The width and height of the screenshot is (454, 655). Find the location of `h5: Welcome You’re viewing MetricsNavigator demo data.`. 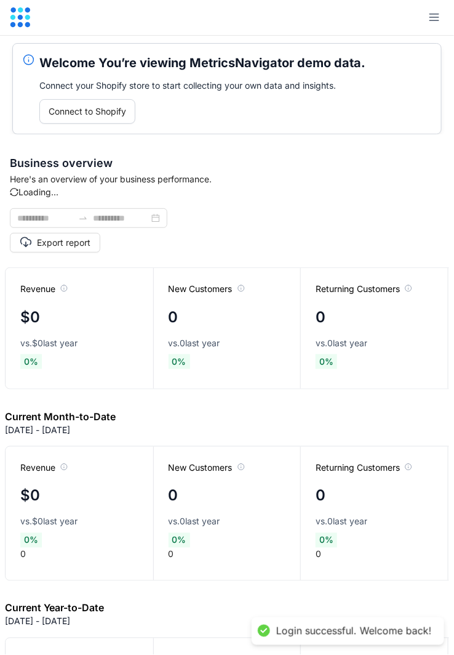

h5: Welcome You’re viewing MetricsNavigator demo data. is located at coordinates (203, 63).